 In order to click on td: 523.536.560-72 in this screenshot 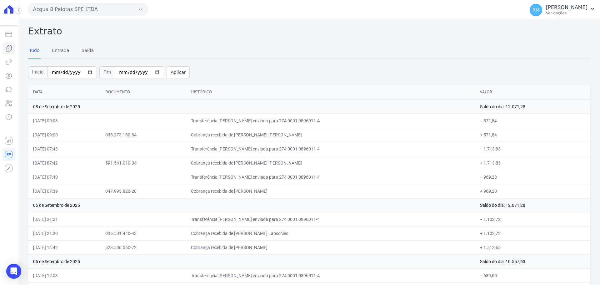, I will do `click(143, 247)`.